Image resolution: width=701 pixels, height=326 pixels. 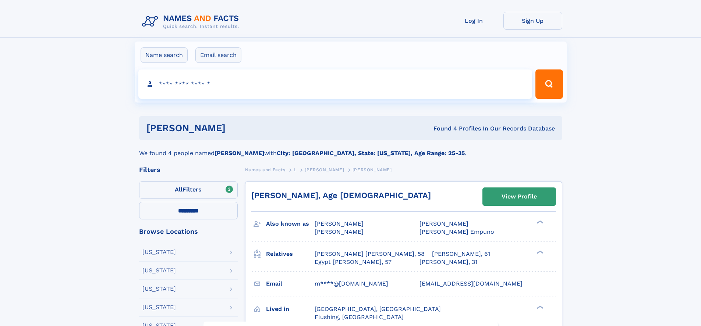 I want to click on span: L, so click(x=295, y=170).